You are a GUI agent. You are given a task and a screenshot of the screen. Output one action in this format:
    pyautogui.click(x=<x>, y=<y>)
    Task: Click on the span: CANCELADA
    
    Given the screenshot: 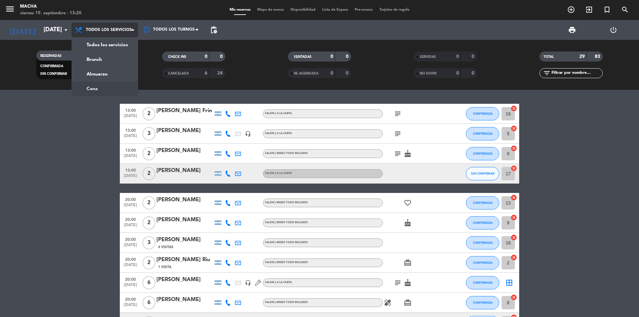 What is the action you would take?
    pyautogui.click(x=179, y=74)
    